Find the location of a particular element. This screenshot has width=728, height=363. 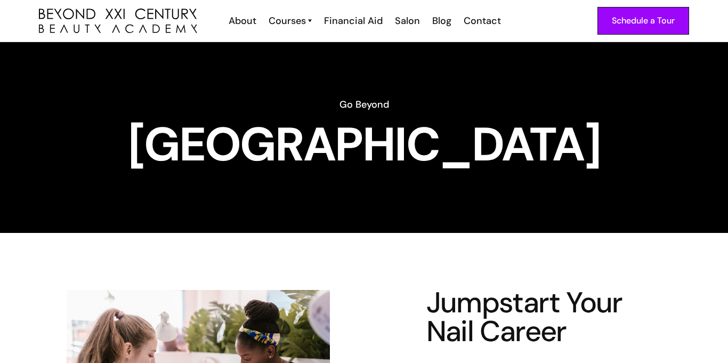

div: About is located at coordinates (243, 21).